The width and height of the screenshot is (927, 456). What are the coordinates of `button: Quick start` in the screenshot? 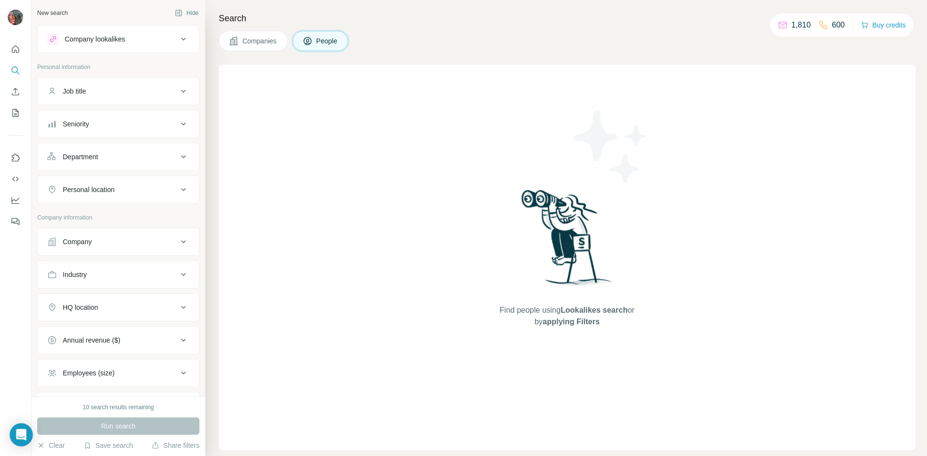 It's located at (15, 49).